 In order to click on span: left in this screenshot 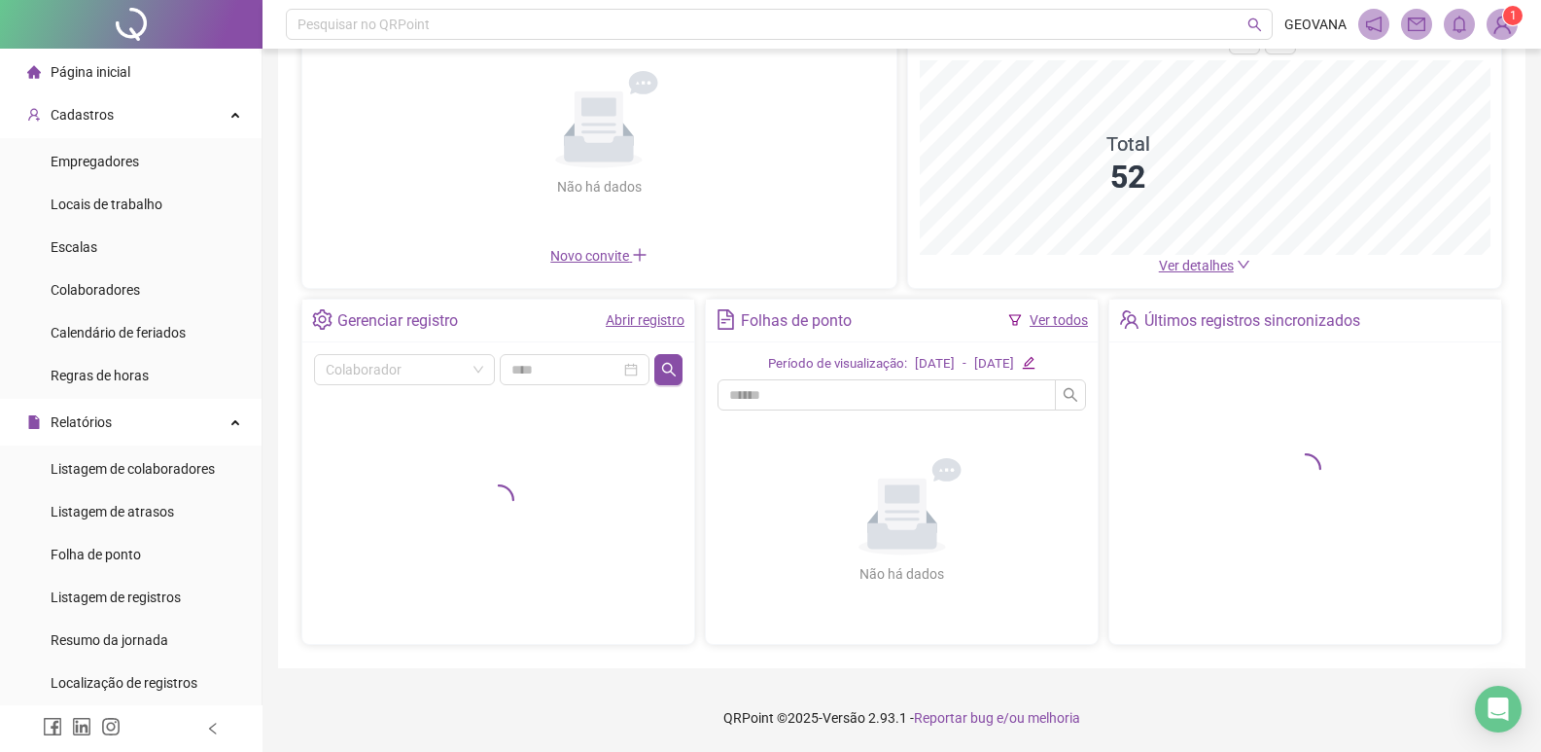, I will do `click(213, 728)`.